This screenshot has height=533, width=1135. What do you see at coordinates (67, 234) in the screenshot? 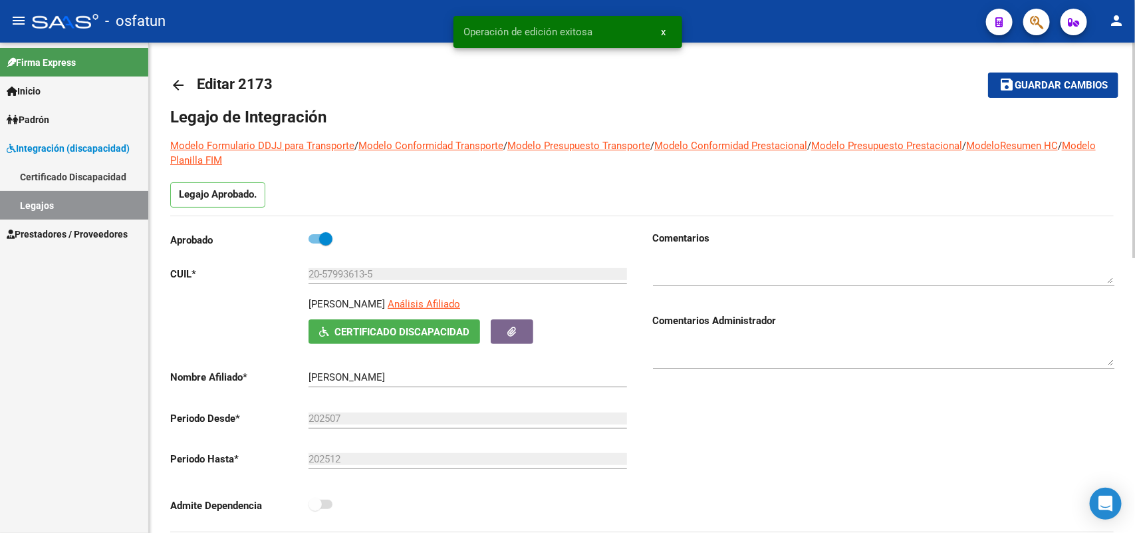
I see `span: Prestadores / Proveedores` at bounding box center [67, 234].